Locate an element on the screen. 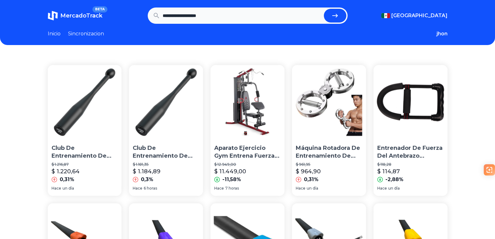 The image size is (495, 239). button: jhon is located at coordinates (442, 34).